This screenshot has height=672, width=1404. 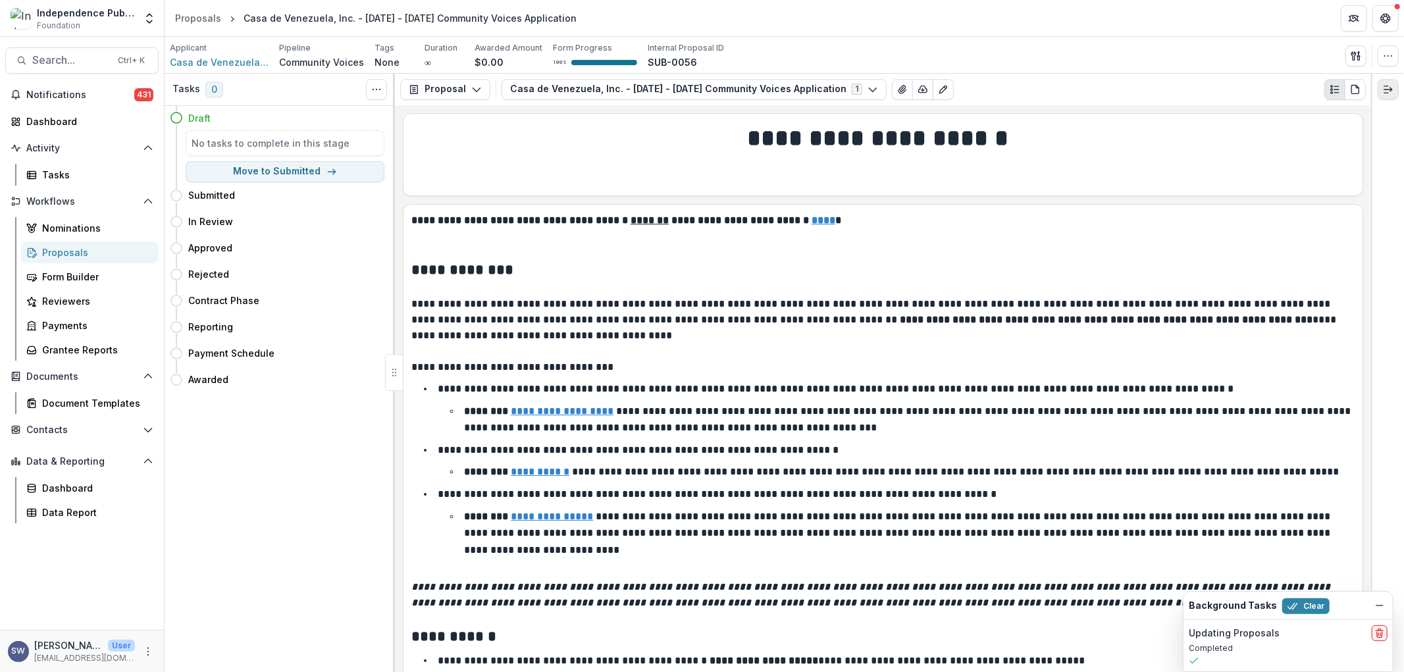 What do you see at coordinates (90, 325) in the screenshot?
I see `a: Payments` at bounding box center [90, 325].